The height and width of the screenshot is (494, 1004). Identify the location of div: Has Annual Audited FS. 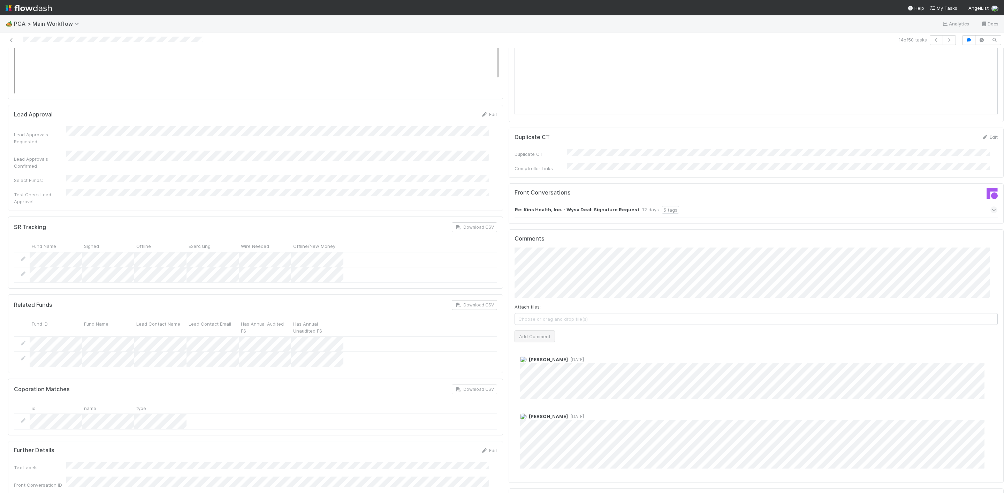
(265, 327).